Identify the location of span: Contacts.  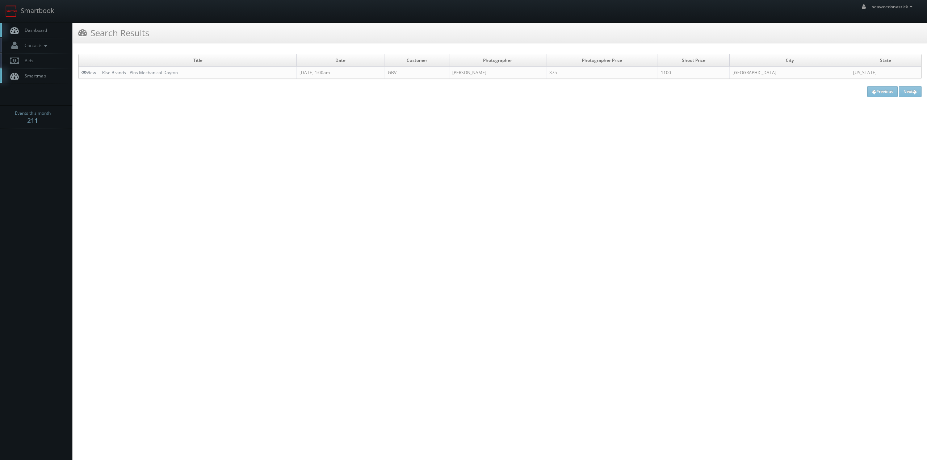
(35, 45).